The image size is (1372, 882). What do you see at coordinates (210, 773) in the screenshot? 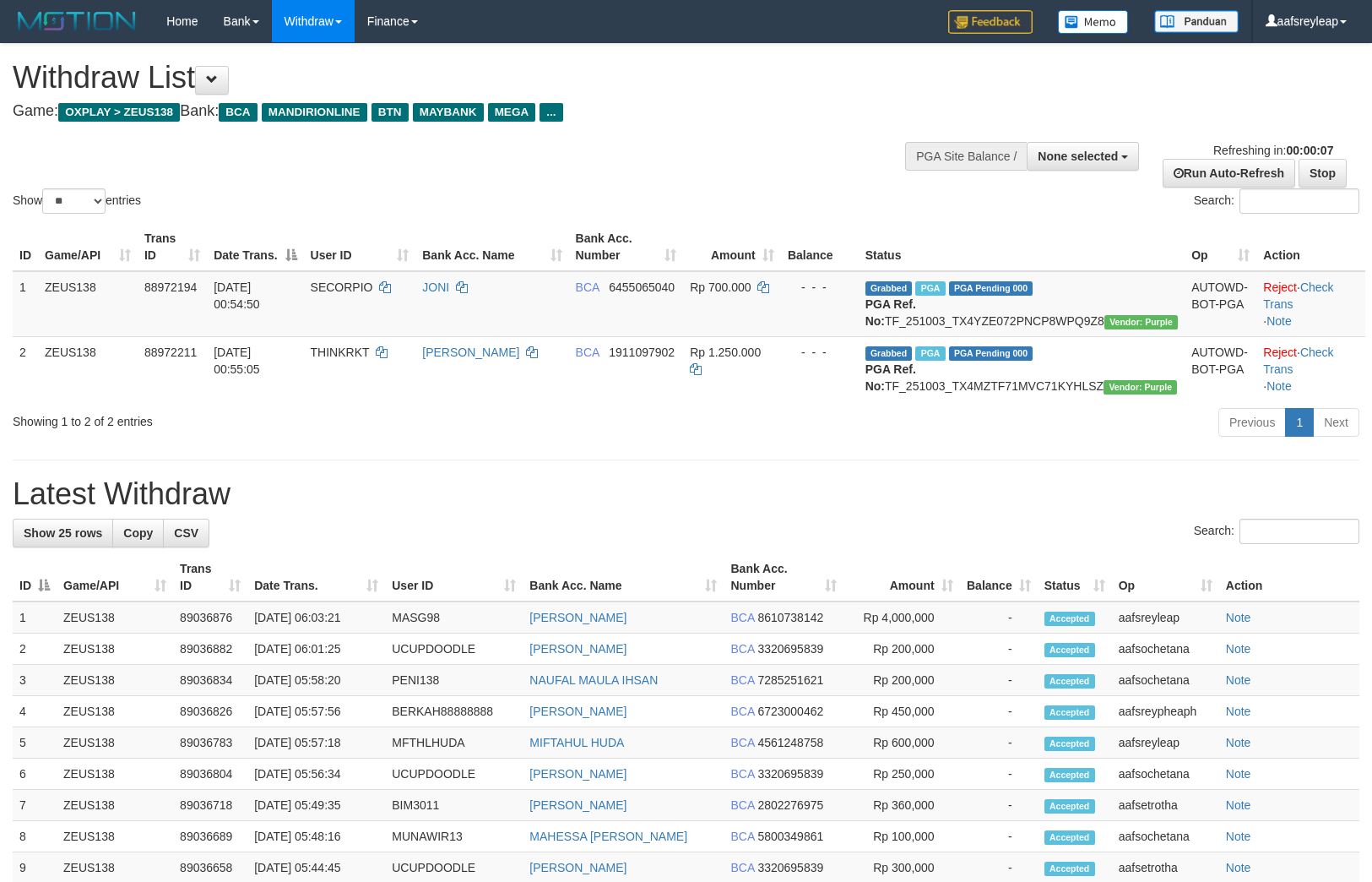
I see `td: 89036804` at bounding box center [210, 773].